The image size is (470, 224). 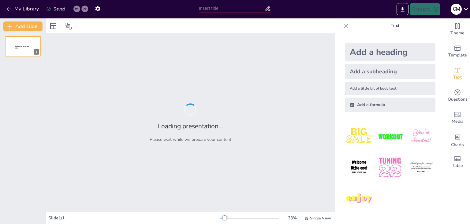 What do you see at coordinates (458, 29) in the screenshot?
I see `div: Change the overall theme` at bounding box center [458, 29].